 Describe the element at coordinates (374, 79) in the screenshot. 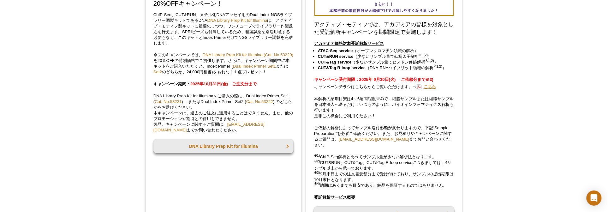

I see `strong: キャンペーン受付期限：2025年 9月30日(火) ご依頼分まで※3)` at that location.